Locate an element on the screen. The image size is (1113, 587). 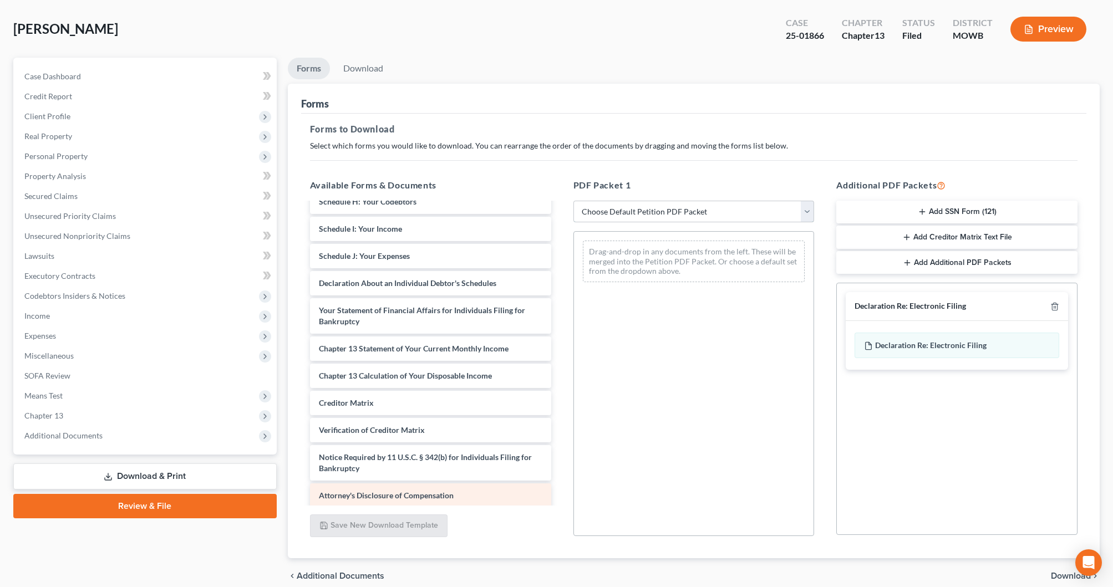
span: Personal Property is located at coordinates (56, 156).